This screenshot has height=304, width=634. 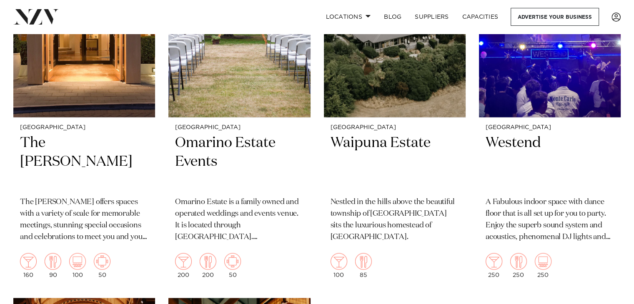 What do you see at coordinates (394, 162) in the screenshot?
I see `h2: Waipuna Estate` at bounding box center [394, 162].